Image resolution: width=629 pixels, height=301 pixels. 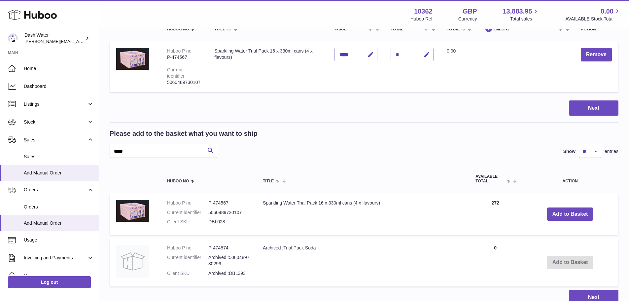 What do you see at coordinates (517, 11) in the screenshot?
I see `span: 13,883.95` at bounding box center [517, 11].